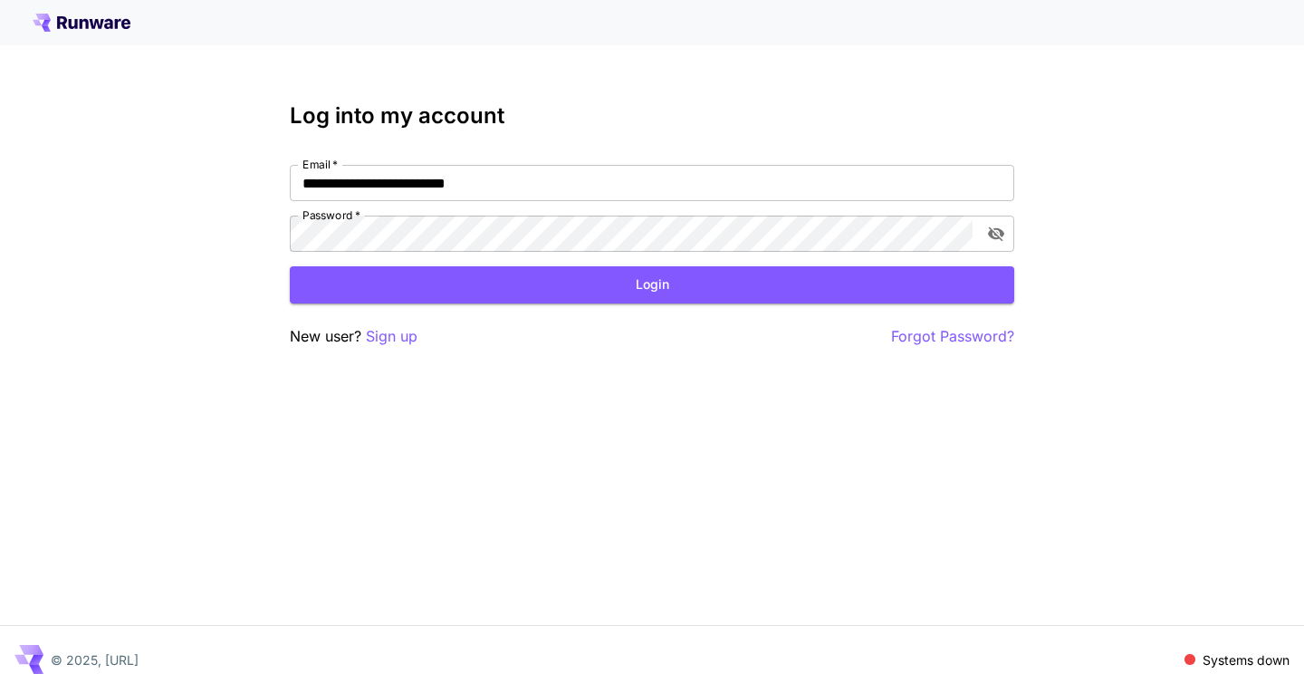 Image resolution: width=1304 pixels, height=693 pixels. What do you see at coordinates (1246, 659) in the screenshot?
I see `p: Systems down` at bounding box center [1246, 659].